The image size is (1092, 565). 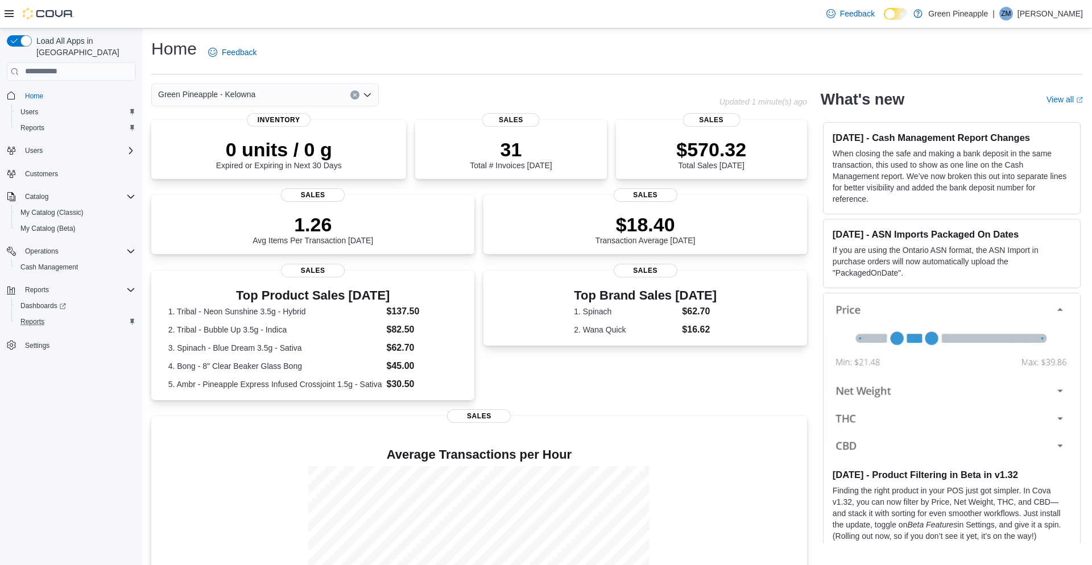 What do you see at coordinates (862, 100) in the screenshot?
I see `h2: What's new` at bounding box center [862, 100].